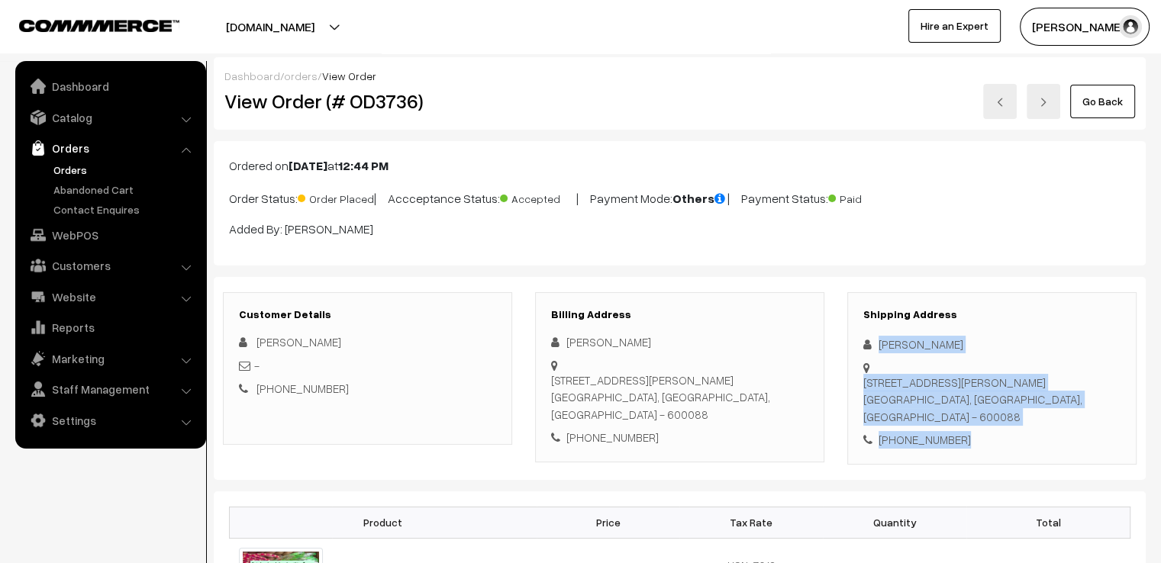 The height and width of the screenshot is (563, 1161). What do you see at coordinates (866, 197) in the screenshot?
I see `span: Paid` at bounding box center [866, 197].